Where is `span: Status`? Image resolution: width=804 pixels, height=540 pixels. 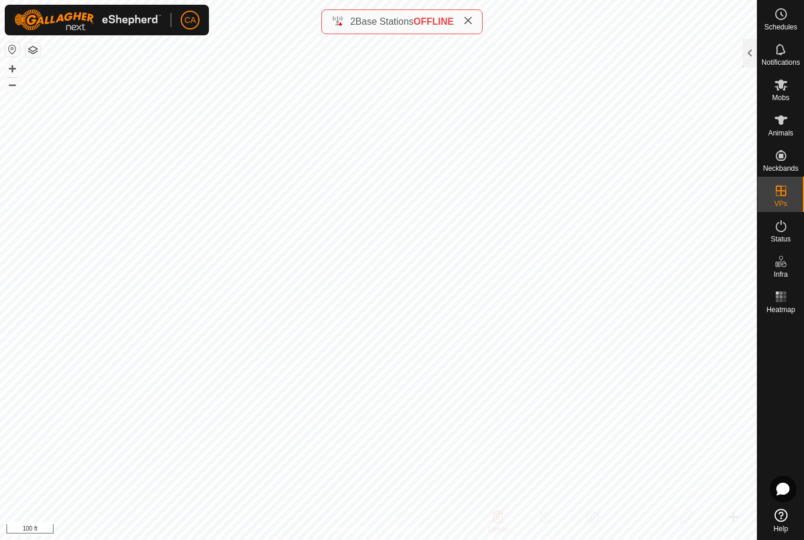
span: Status is located at coordinates (781, 239).